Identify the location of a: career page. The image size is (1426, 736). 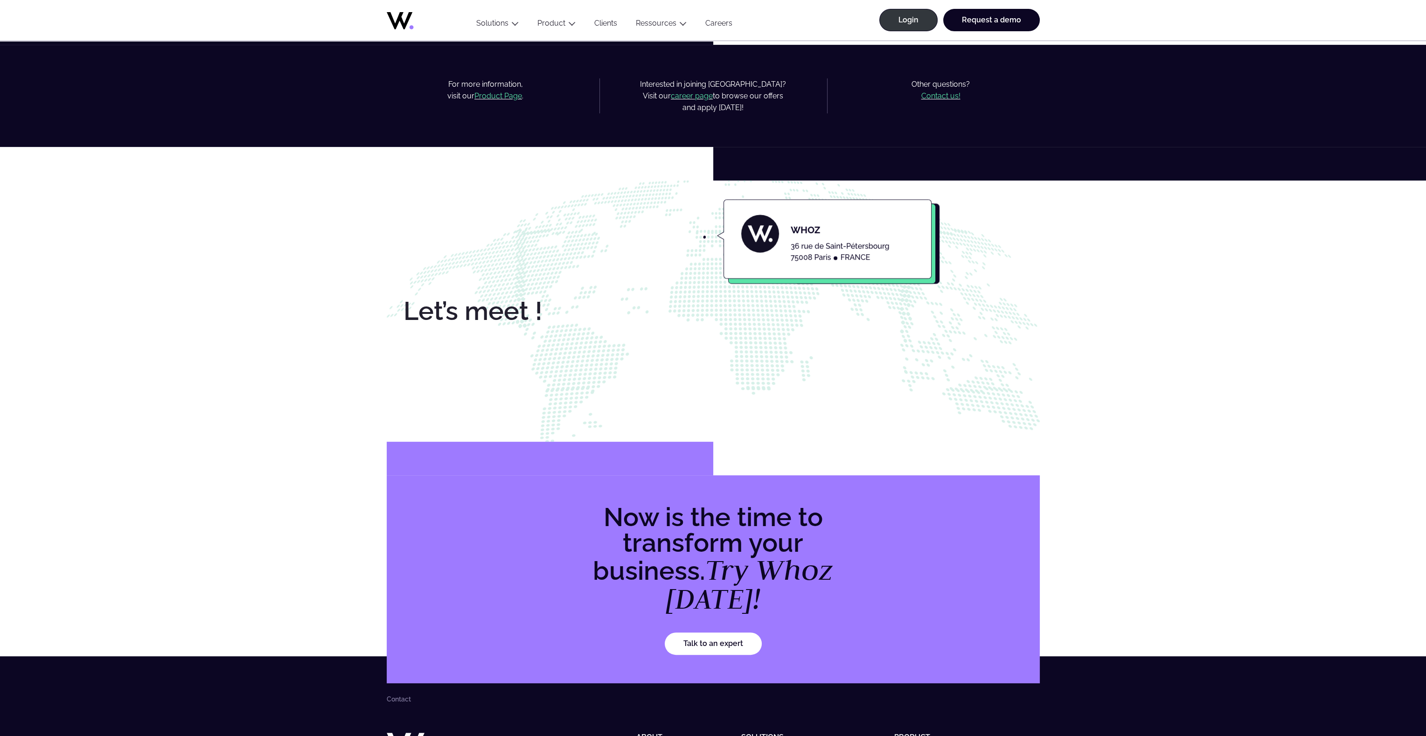
(692, 96).